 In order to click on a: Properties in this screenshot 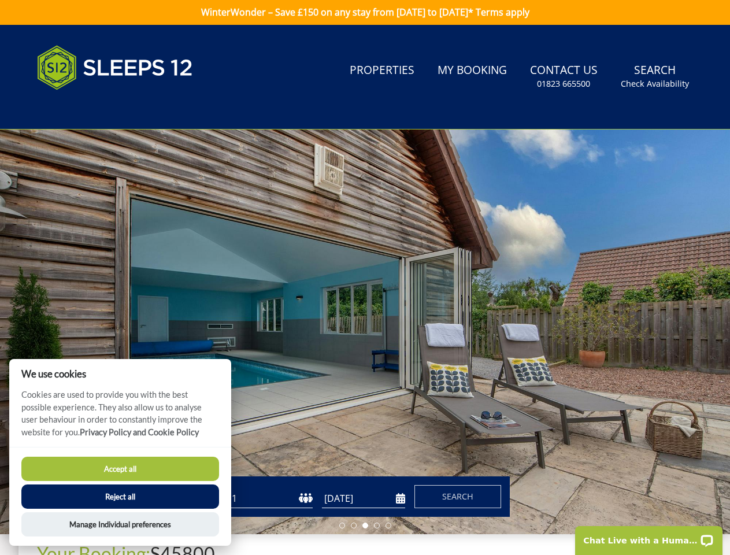, I will do `click(382, 71)`.